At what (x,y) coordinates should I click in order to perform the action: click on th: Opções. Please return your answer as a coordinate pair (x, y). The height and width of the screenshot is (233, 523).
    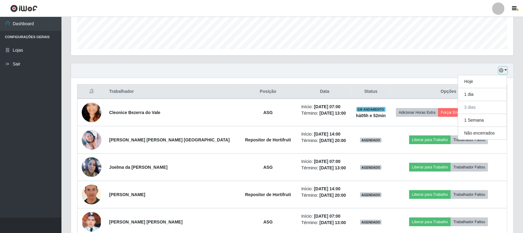
    Looking at the image, I should click on (449, 92).